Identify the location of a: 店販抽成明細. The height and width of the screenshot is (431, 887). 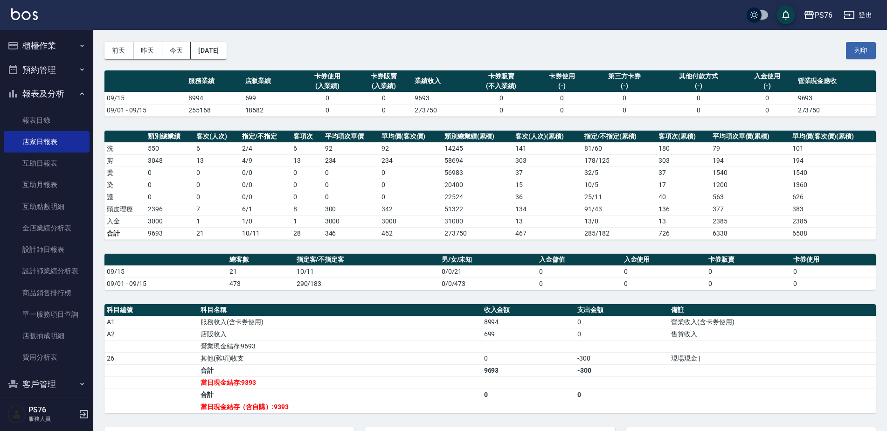
(47, 336).